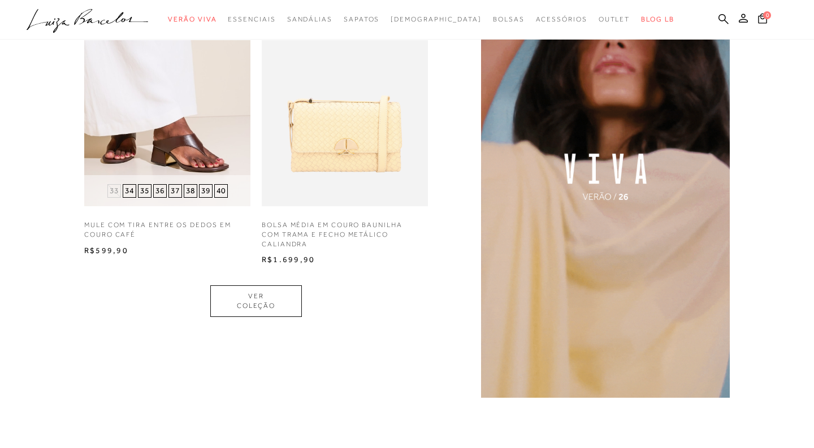 The image size is (814, 448). Describe the element at coordinates (167, 231) in the screenshot. I see `a: MULE COM TIRA ENTRE OS DEDOS EM COURO CAFÉ` at that location.